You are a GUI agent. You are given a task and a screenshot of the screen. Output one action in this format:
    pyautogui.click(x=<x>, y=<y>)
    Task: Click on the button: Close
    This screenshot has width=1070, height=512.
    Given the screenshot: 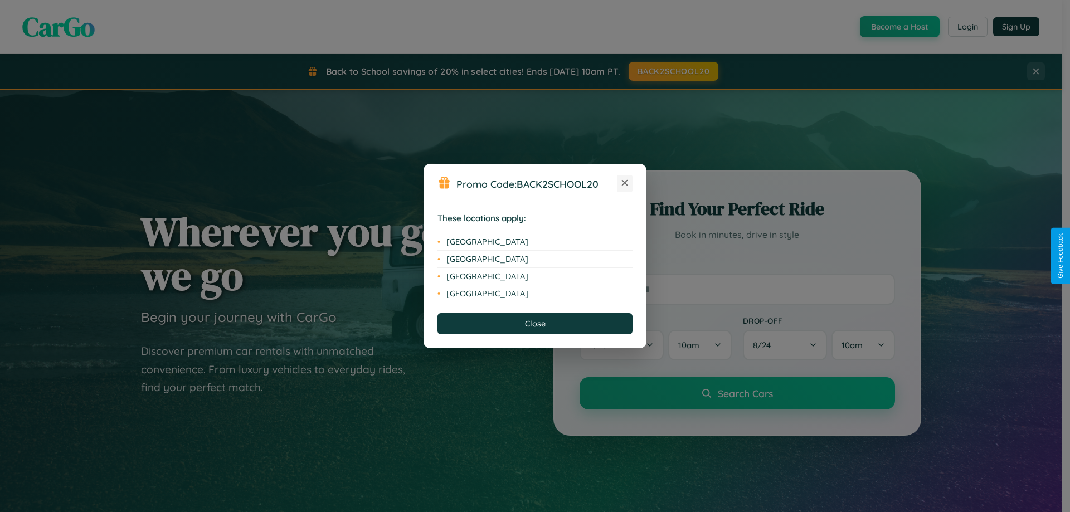 What is the action you would take?
    pyautogui.click(x=535, y=324)
    